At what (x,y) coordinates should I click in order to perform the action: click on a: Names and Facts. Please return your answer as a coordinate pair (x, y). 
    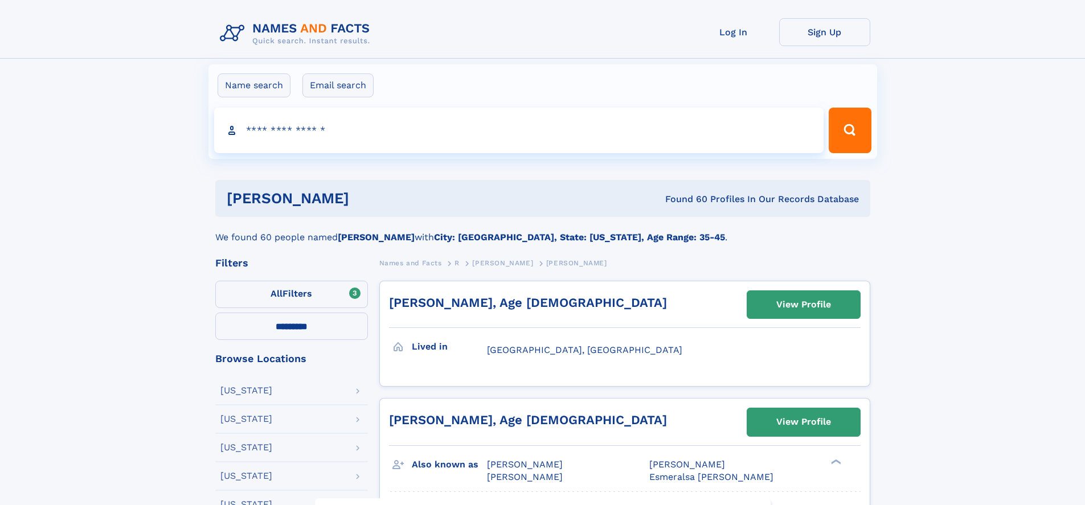
    Looking at the image, I should click on (411, 263).